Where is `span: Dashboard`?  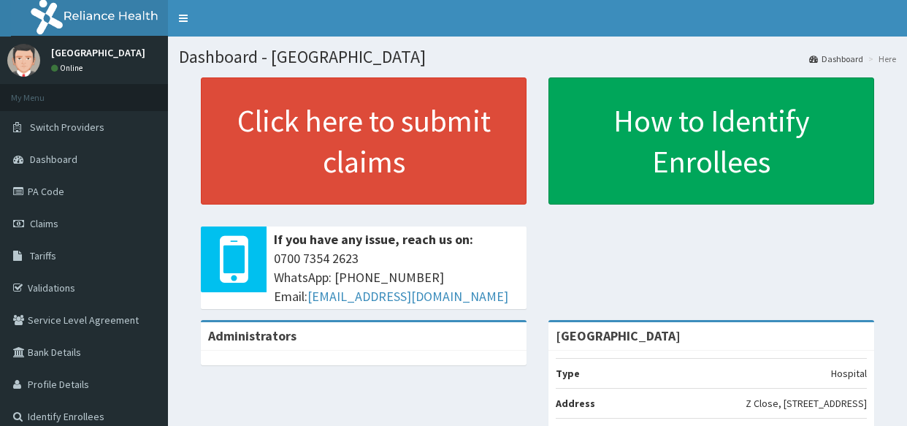 span: Dashboard is located at coordinates (53, 159).